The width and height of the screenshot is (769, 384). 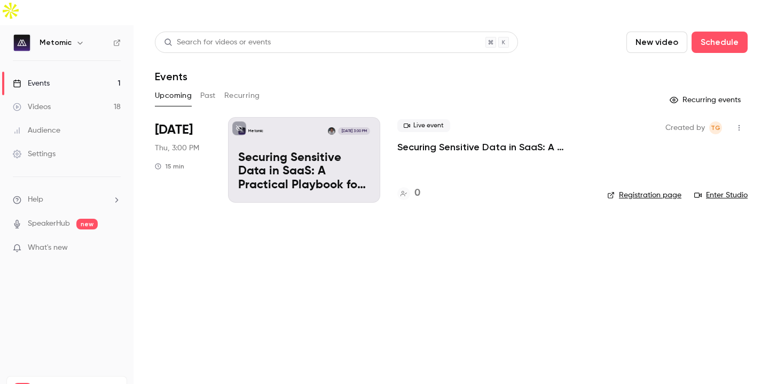 I want to click on div: Audience, so click(x=36, y=130).